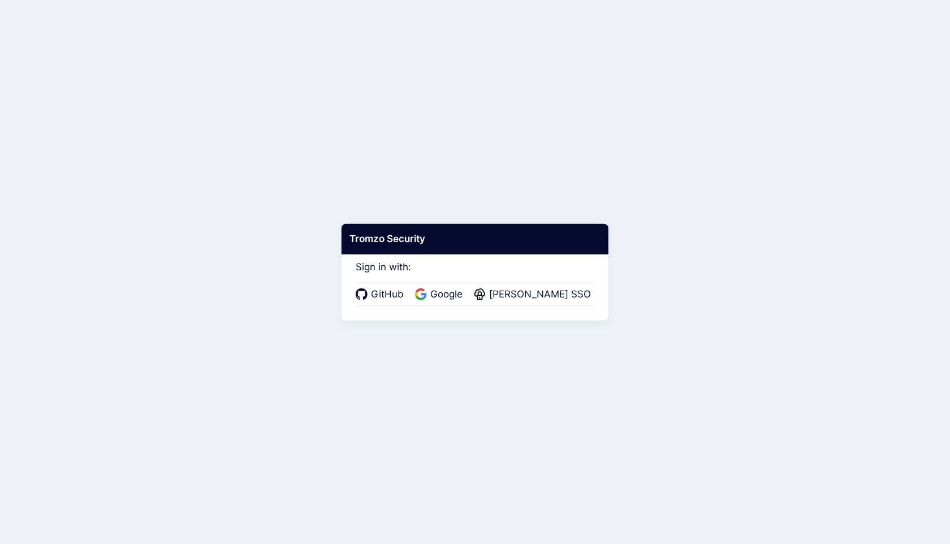  What do you see at coordinates (475, 276) in the screenshot?
I see `div: Sign in with:` at bounding box center [475, 276].